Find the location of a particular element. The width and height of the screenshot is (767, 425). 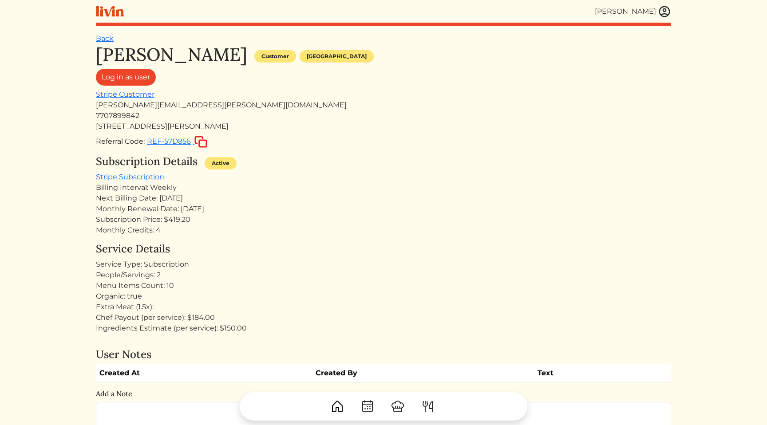

div: Organic: true is located at coordinates (384, 297).